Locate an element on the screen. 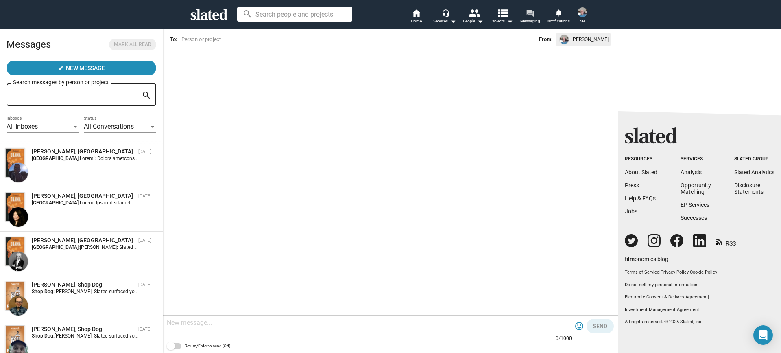 This screenshot has height=353, width=781. img: Aaron Cruze is located at coordinates (18, 305).